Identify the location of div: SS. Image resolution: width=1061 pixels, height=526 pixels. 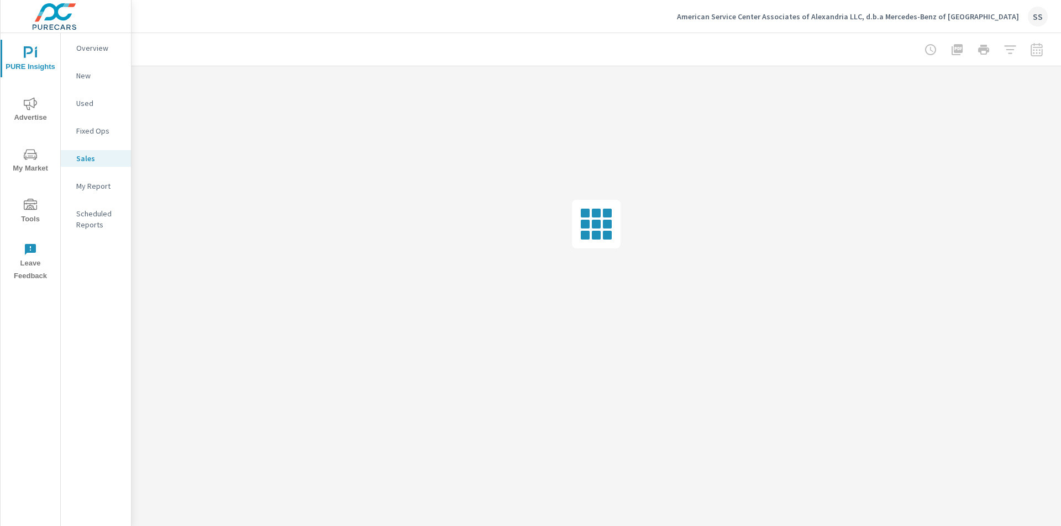
(1038, 17).